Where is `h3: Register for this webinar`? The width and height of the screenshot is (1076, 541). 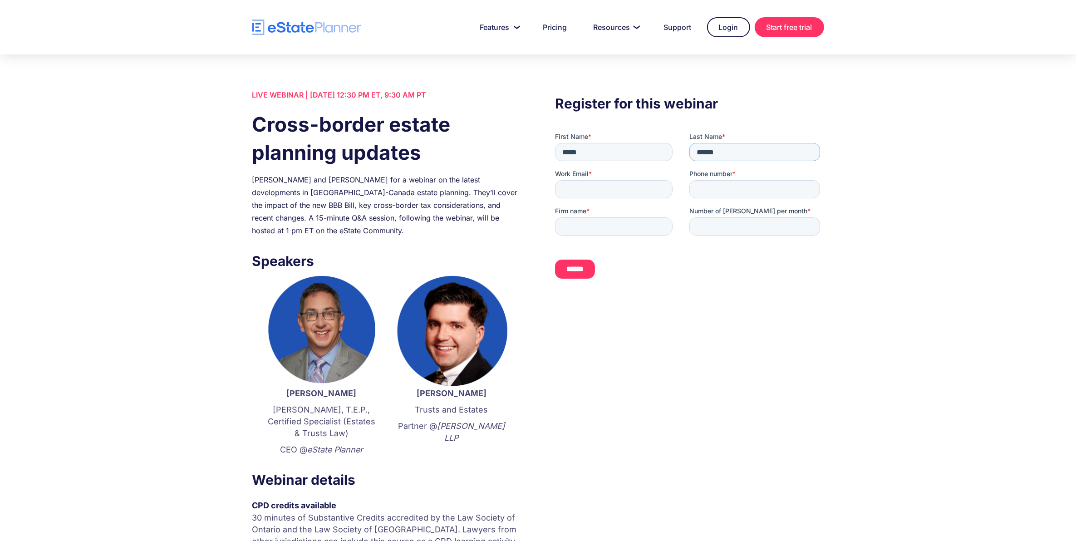 h3: Register for this webinar is located at coordinates (689, 103).